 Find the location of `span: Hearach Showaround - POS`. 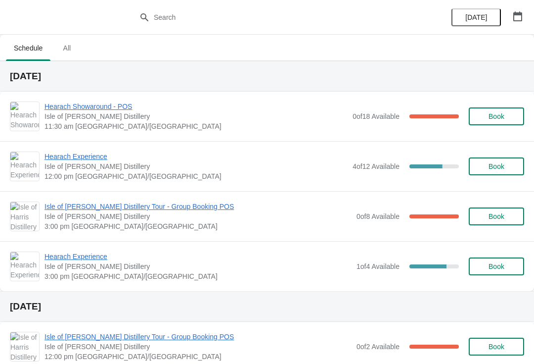

span: Hearach Showaround - POS is located at coordinates (196, 106).